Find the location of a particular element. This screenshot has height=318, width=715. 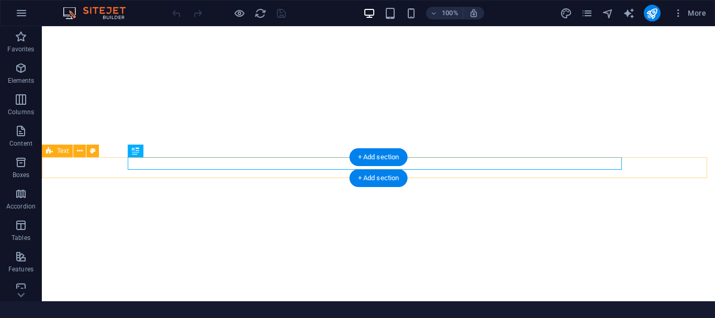

p: Boxes is located at coordinates (21, 175).